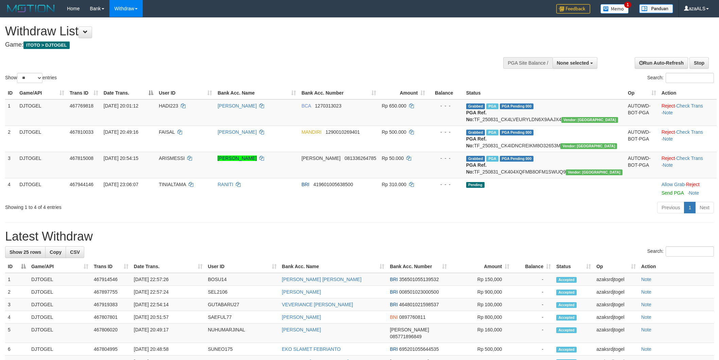 The image size is (719, 360). What do you see at coordinates (333, 184) in the screenshot?
I see `span: Copy 419601005638500 to clipboard` at bounding box center [333, 184].